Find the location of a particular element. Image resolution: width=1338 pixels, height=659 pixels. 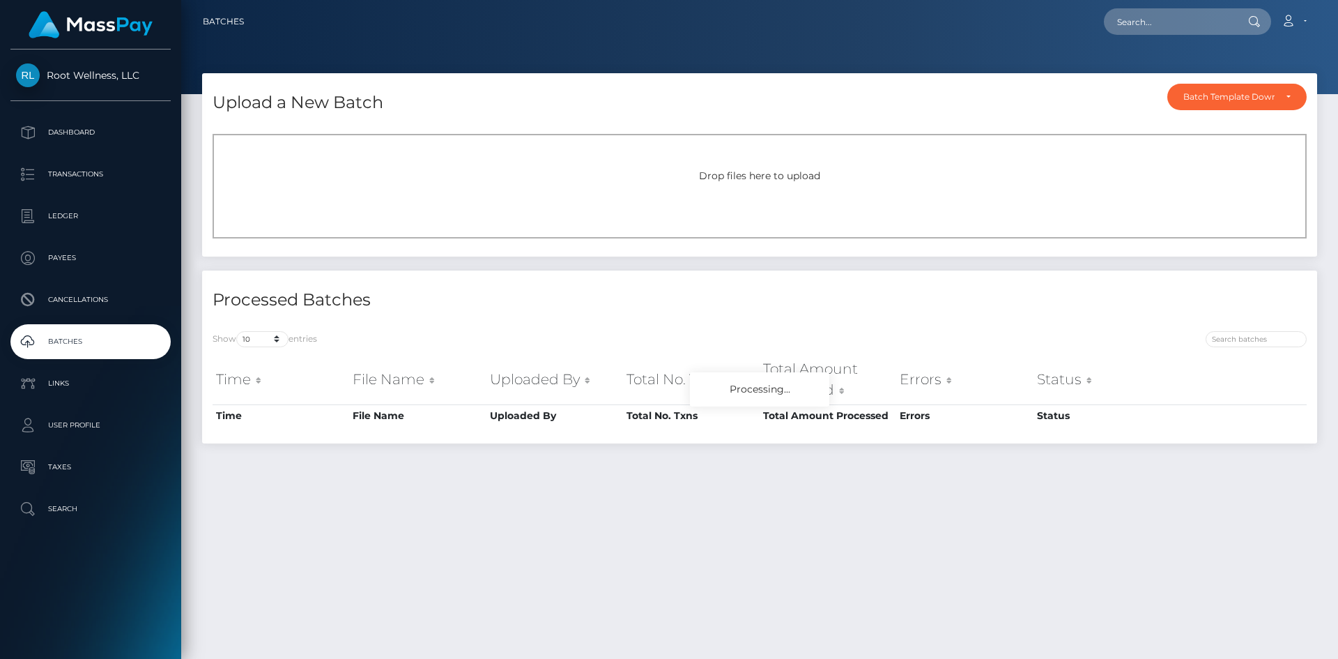

p: Links is located at coordinates (91, 383).